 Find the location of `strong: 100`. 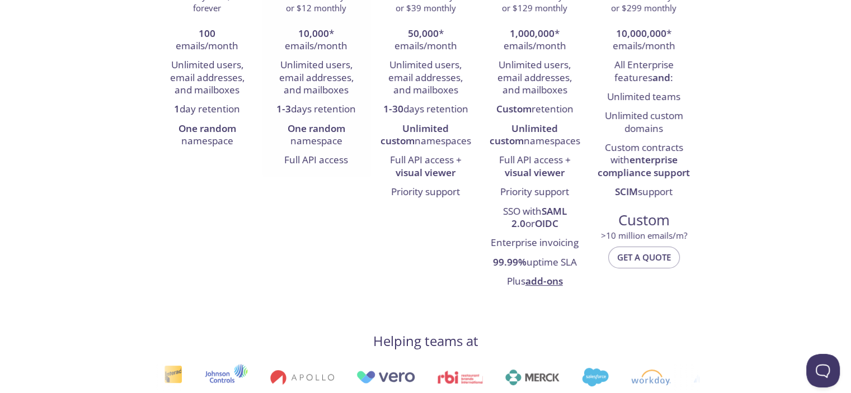

strong: 100 is located at coordinates (207, 33).